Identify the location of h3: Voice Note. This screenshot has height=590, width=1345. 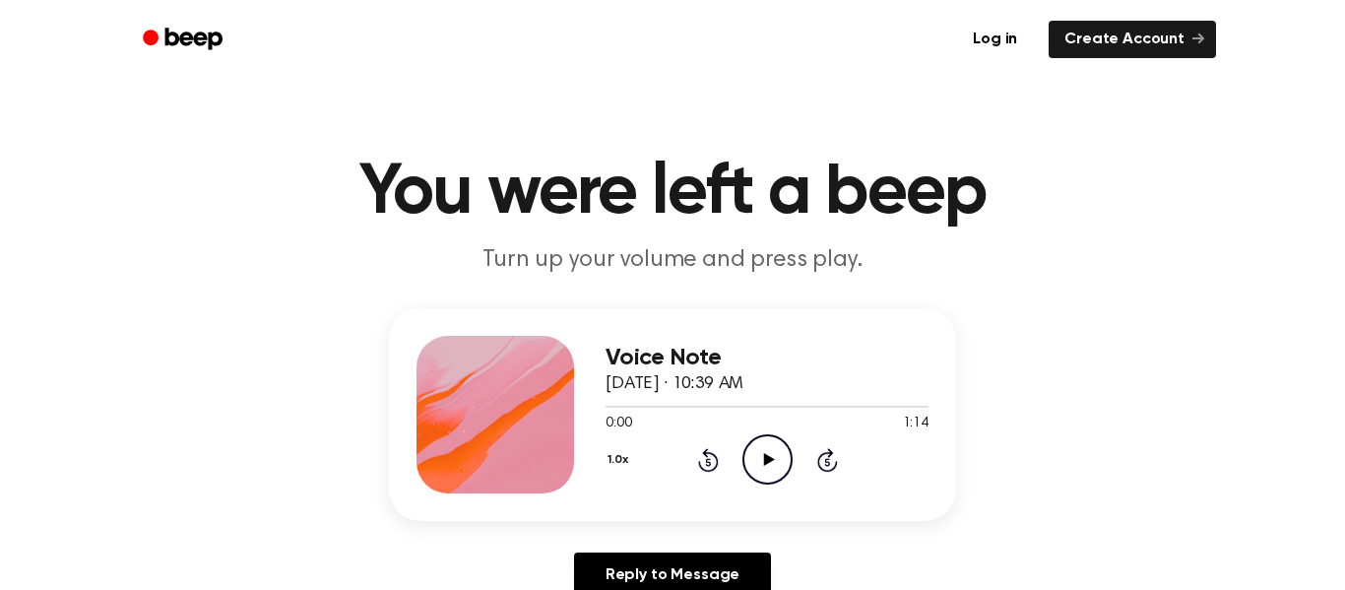
(767, 358).